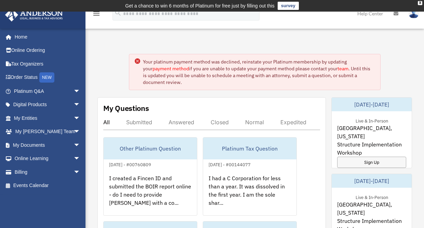 The height and width of the screenshot is (228, 424). Describe the element at coordinates (150, 149) in the screenshot. I see `div: Other Platinum Question` at that location.